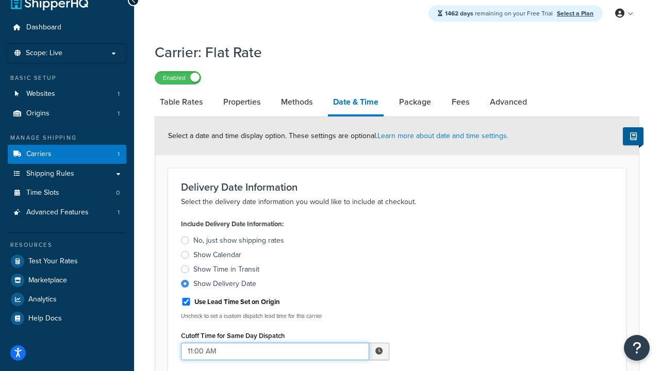  I want to click on a: Carriers1, so click(67, 154).